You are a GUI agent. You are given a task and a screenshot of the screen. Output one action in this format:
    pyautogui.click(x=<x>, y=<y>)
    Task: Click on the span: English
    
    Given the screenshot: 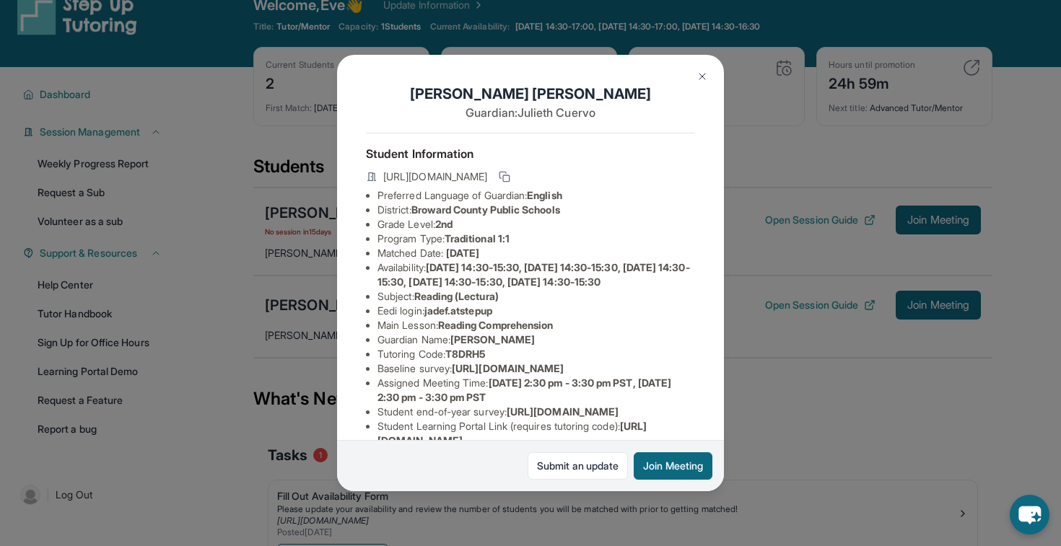 What is the action you would take?
    pyautogui.click(x=544, y=195)
    